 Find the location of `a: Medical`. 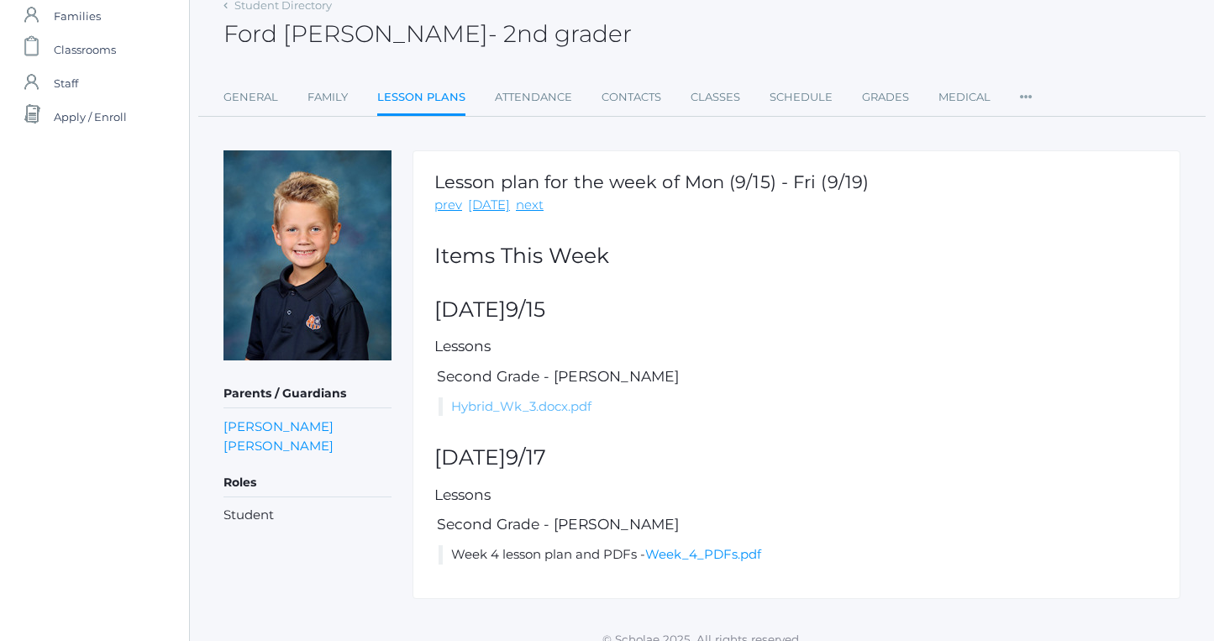

a: Medical is located at coordinates (964, 97).